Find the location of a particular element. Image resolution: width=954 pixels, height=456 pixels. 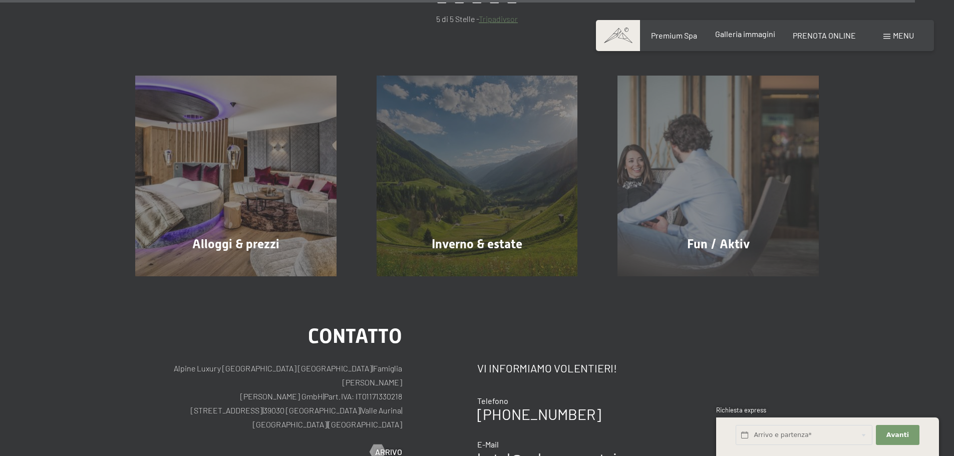

a: Premium Spa is located at coordinates (674, 35).